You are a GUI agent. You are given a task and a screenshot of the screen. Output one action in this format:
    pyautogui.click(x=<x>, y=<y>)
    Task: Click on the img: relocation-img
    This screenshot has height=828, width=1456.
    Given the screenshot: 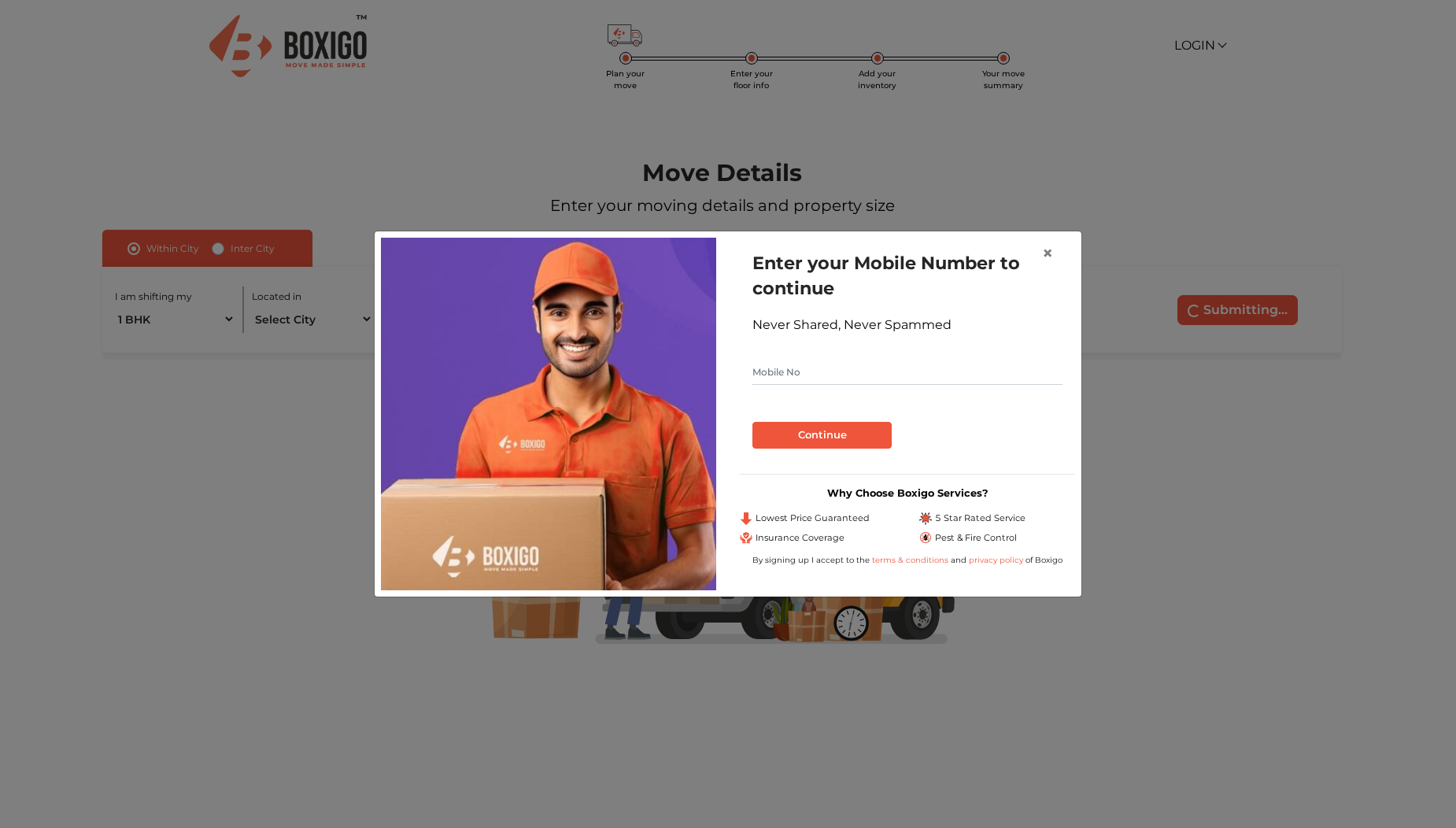 What is the action you would take?
    pyautogui.click(x=548, y=414)
    